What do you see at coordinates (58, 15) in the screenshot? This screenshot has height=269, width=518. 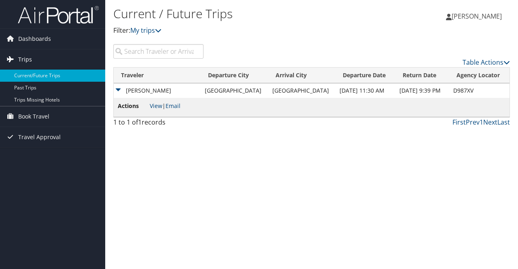 I see `img: airportal-logo.png` at bounding box center [58, 15].